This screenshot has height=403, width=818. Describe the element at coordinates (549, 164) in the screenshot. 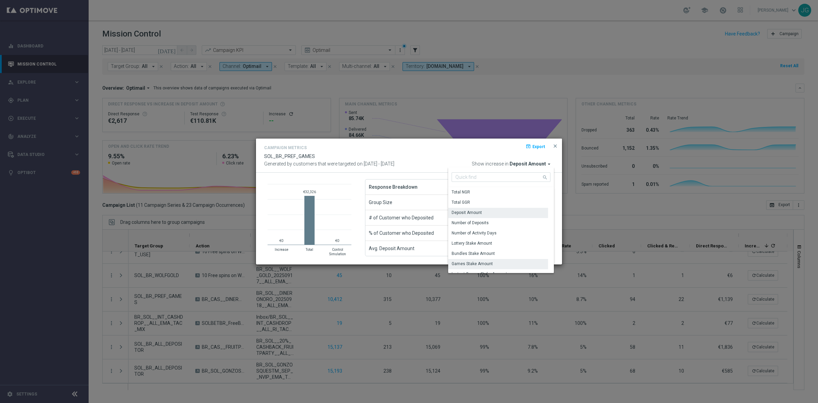

I see `i: arrow_drop_down` at that location.